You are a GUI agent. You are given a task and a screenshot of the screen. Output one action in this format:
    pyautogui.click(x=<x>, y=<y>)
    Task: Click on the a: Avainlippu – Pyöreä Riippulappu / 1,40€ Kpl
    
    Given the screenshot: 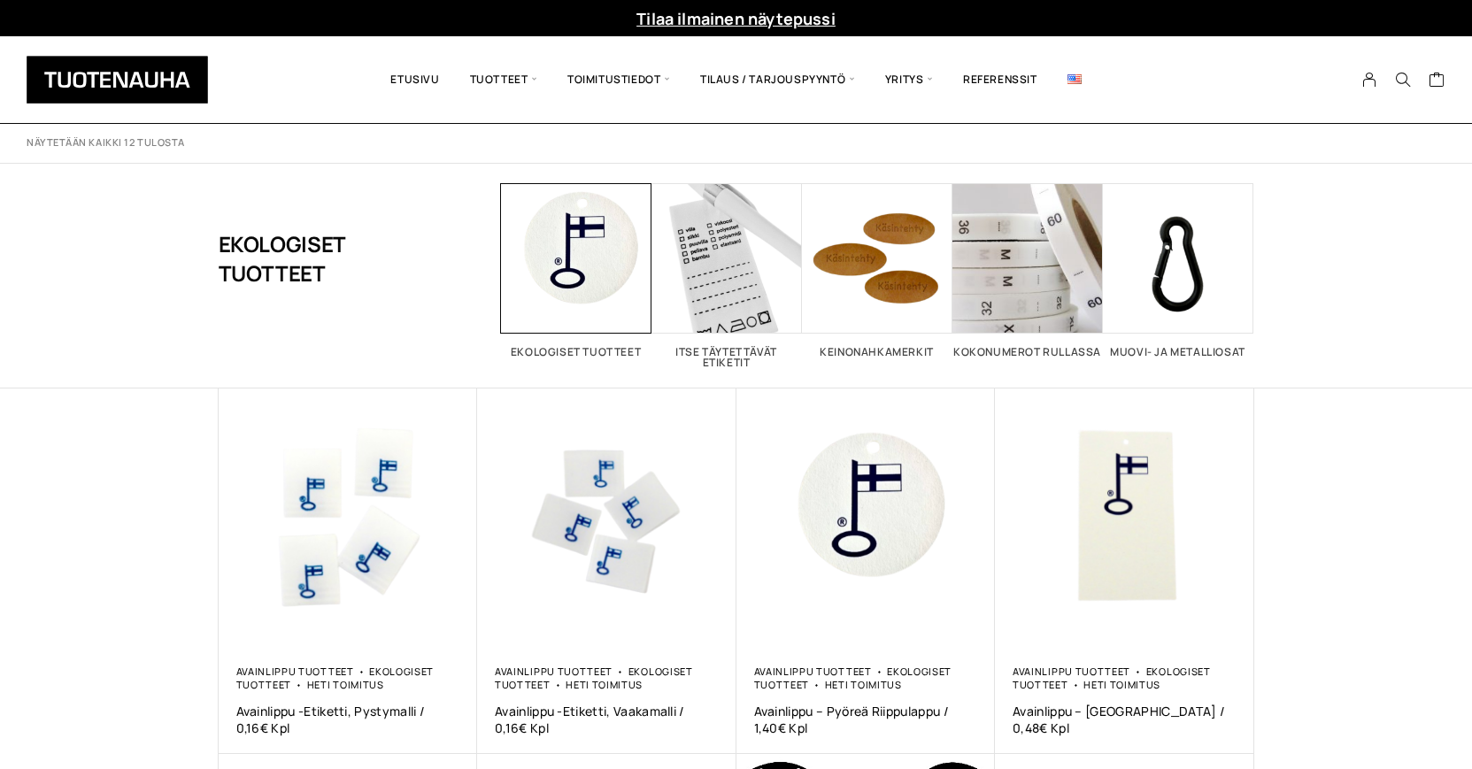 What is the action you would take?
    pyautogui.click(x=866, y=720)
    